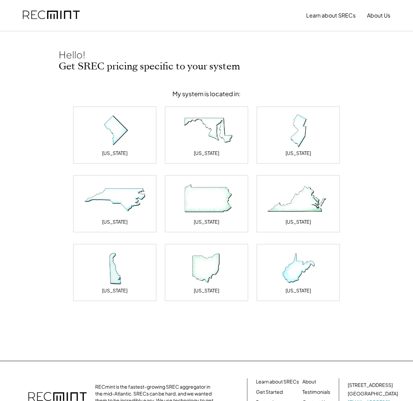 The width and height of the screenshot is (413, 401). I want to click on button: Learn about SRECs, so click(331, 15).